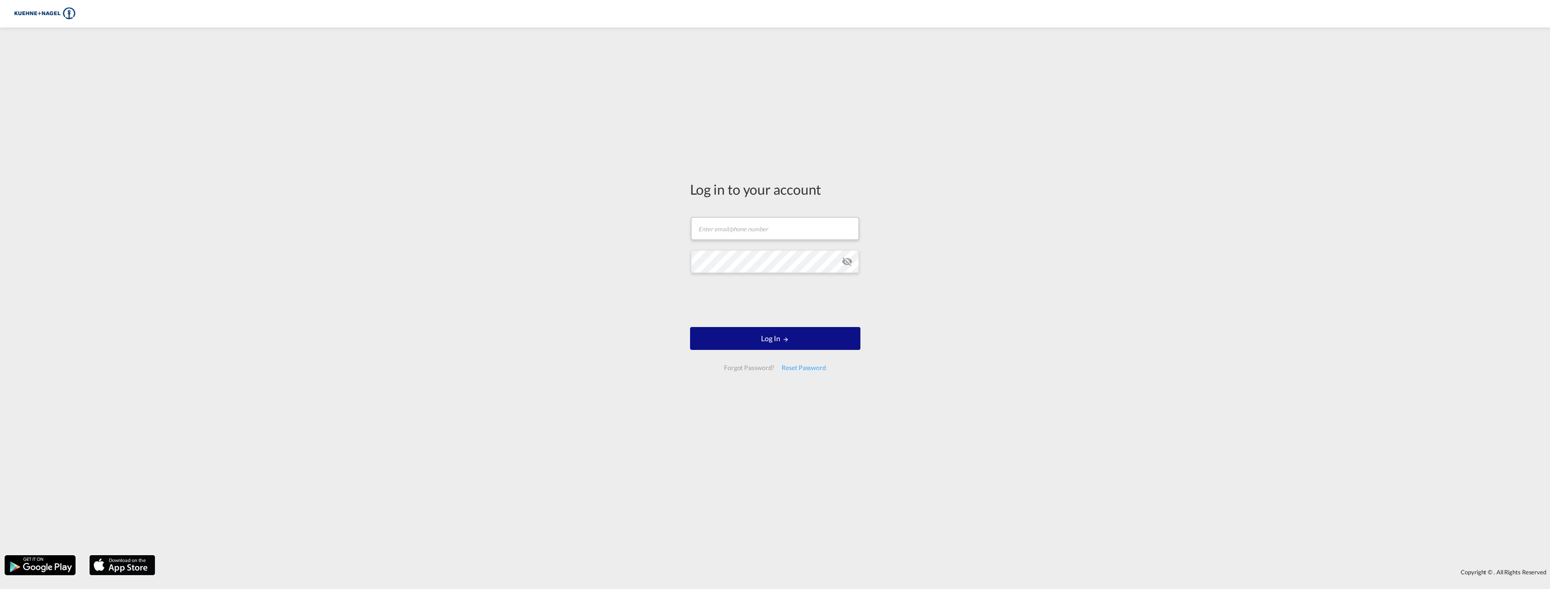  Describe the element at coordinates (44, 14) in the screenshot. I see `img: 36441310f41511efafde313da40ec4a4.png` at that location.